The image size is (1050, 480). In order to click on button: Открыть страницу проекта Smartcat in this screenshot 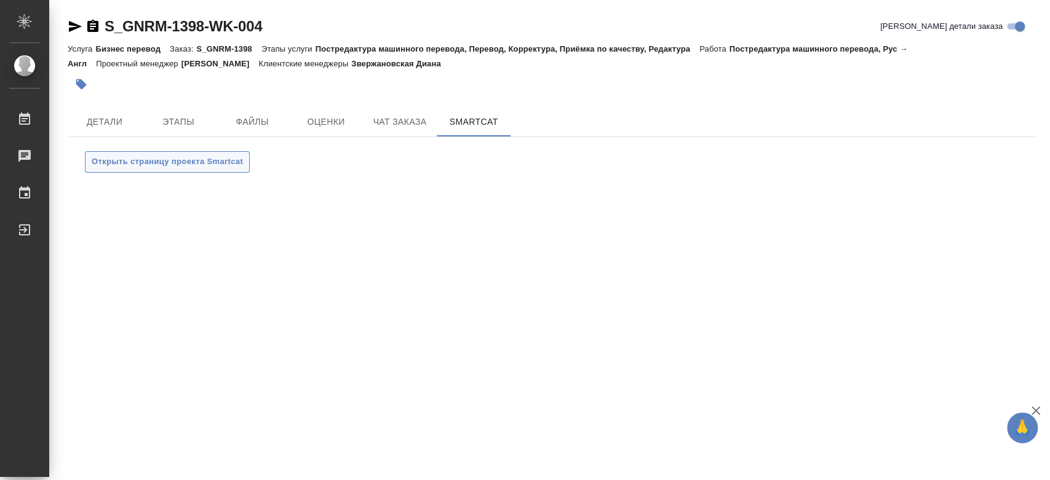, I will do `click(167, 162)`.